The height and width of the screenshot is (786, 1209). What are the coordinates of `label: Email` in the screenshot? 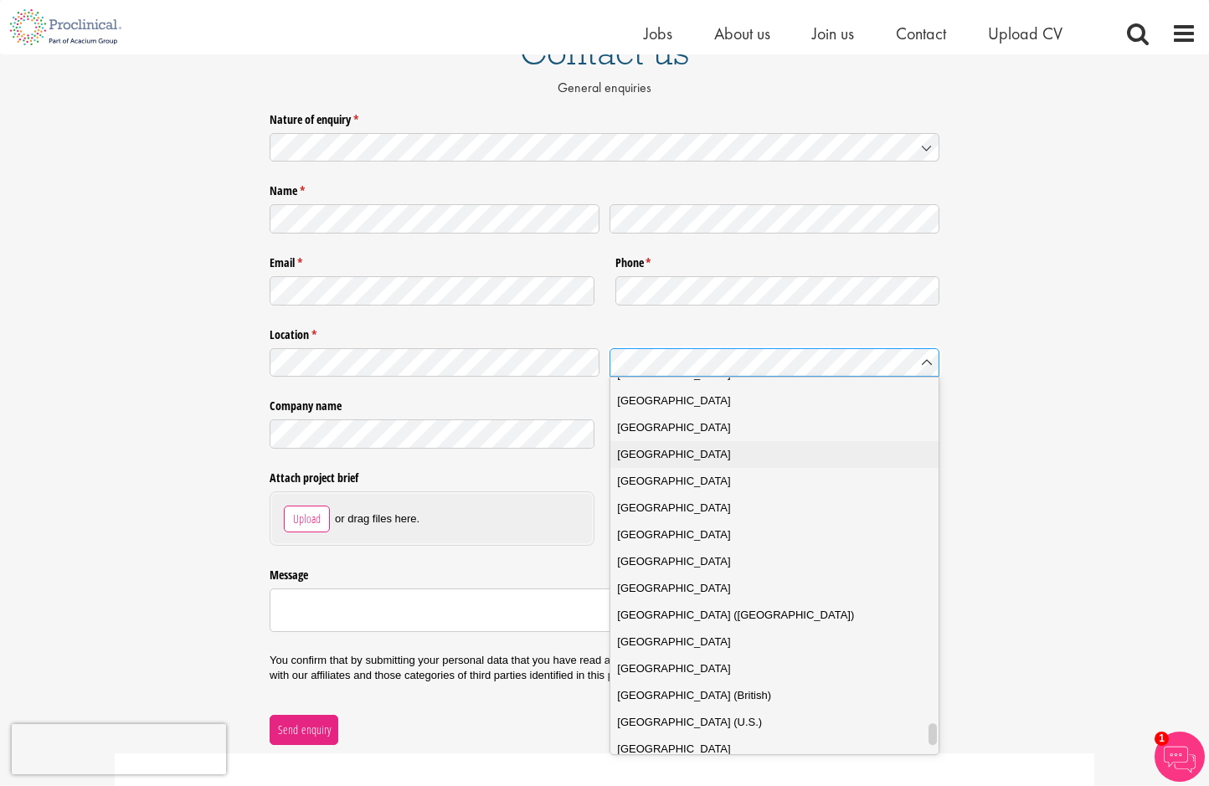 It's located at (432, 260).